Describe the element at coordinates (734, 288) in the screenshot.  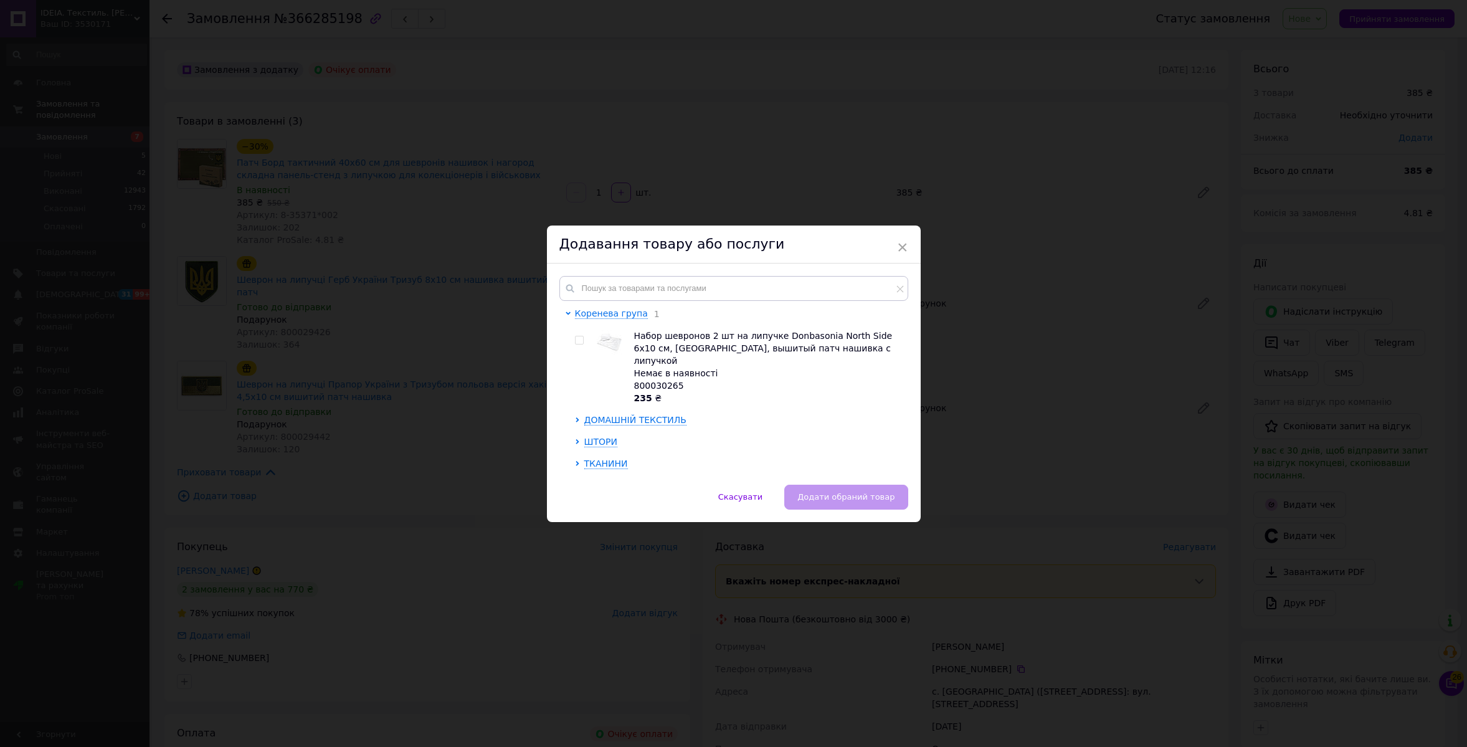
I see `input: Пошук за товарами та послугами` at that location.